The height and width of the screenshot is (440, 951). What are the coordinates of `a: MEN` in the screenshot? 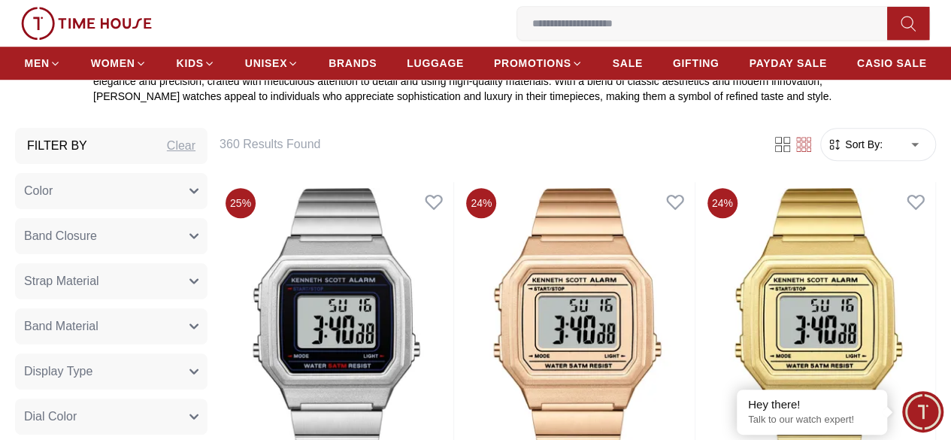 It's located at (43, 63).